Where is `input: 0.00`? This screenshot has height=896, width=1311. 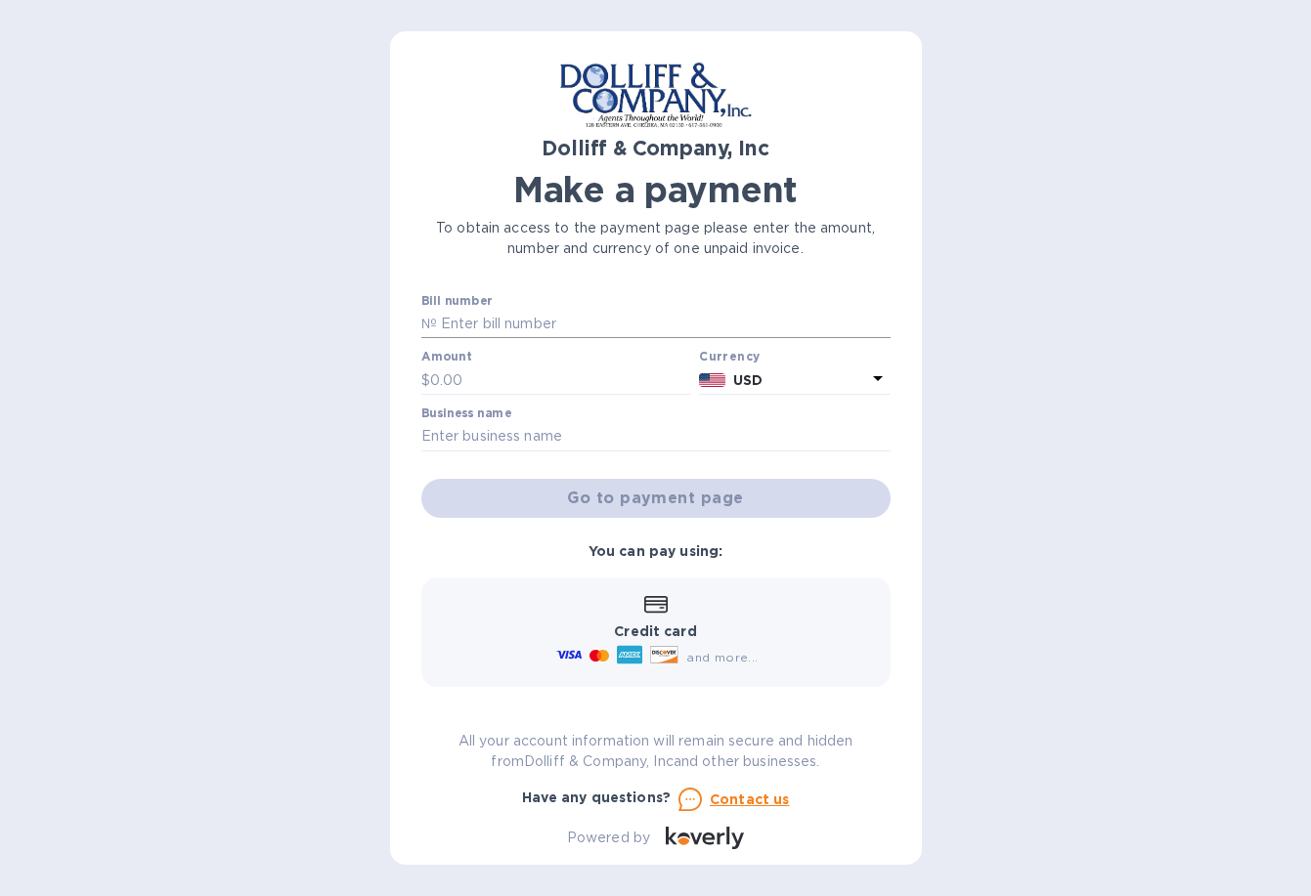 input: 0.00 is located at coordinates (561, 380).